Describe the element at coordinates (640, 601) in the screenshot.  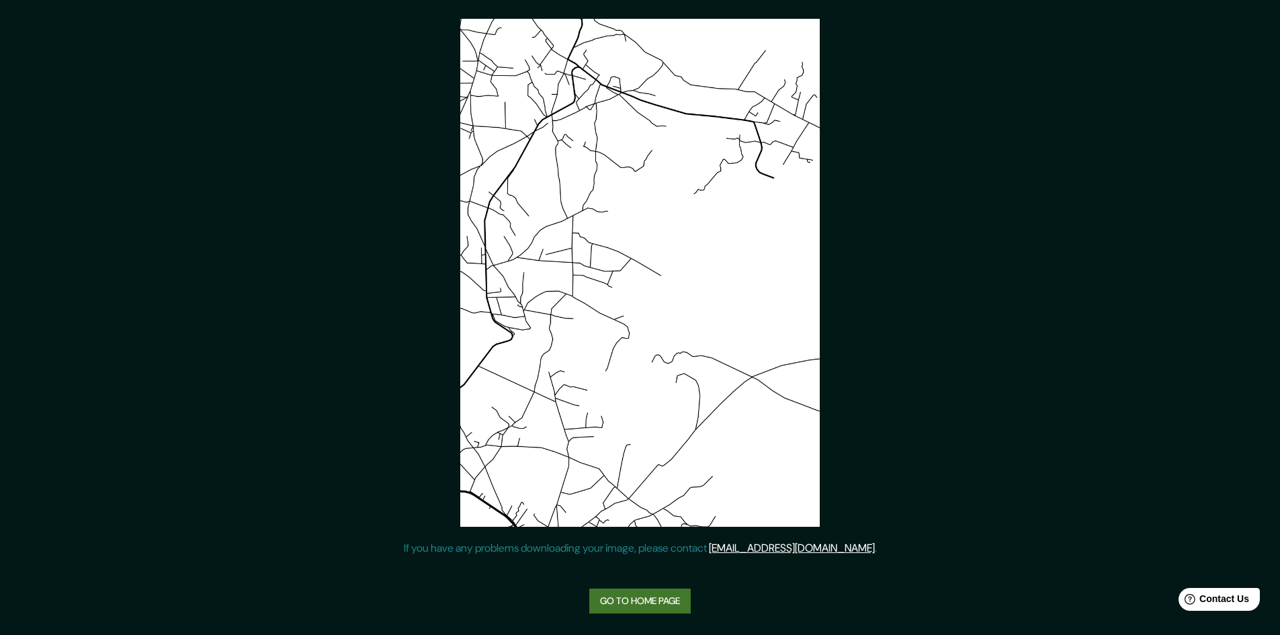
I see `a: Go to home page` at that location.